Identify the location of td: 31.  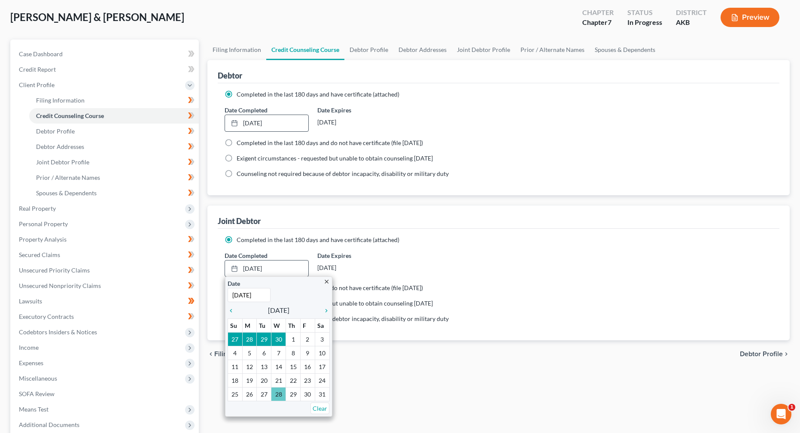
(322, 395).